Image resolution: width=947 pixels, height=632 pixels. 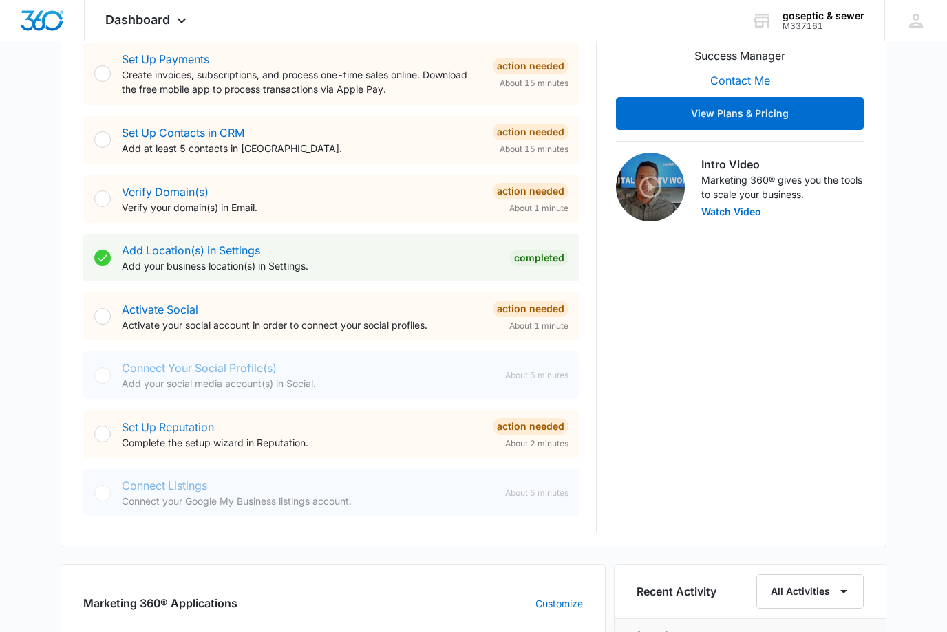 What do you see at coordinates (676, 592) in the screenshot?
I see `h6: Recent Activity` at bounding box center [676, 592].